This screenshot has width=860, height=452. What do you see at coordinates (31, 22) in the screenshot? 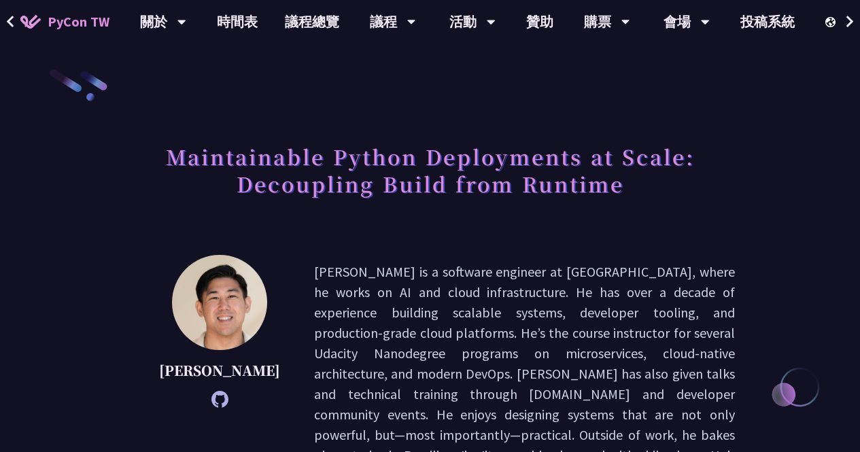
I see `img: Home icon of PyCon TW 2025` at bounding box center [31, 22].